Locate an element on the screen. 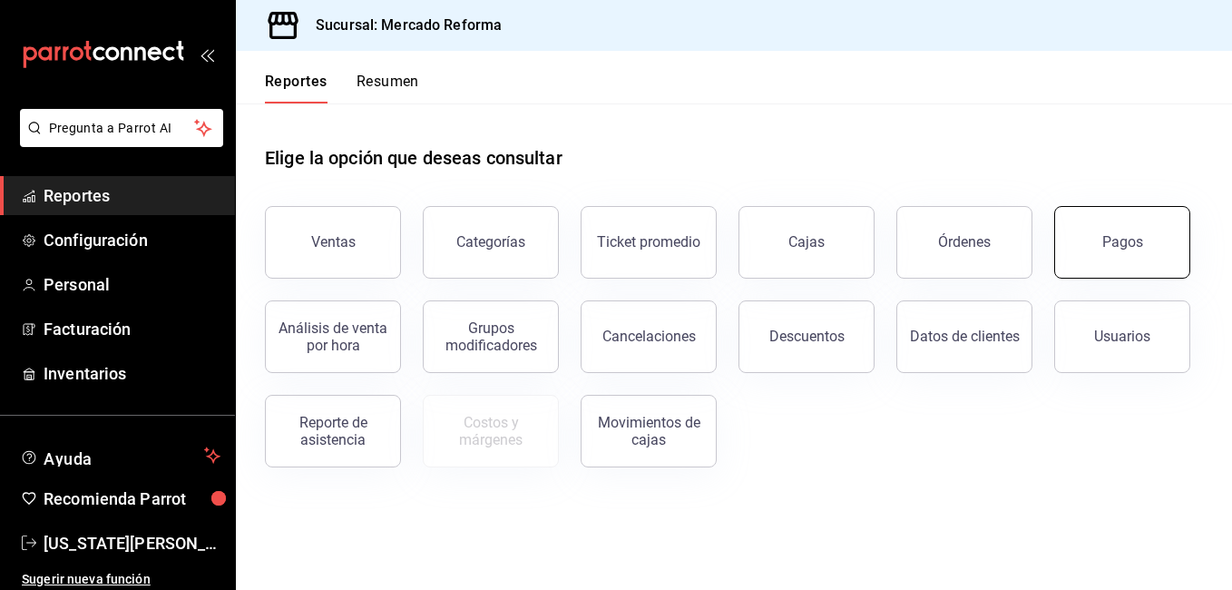  span: Reportes is located at coordinates (132, 195).